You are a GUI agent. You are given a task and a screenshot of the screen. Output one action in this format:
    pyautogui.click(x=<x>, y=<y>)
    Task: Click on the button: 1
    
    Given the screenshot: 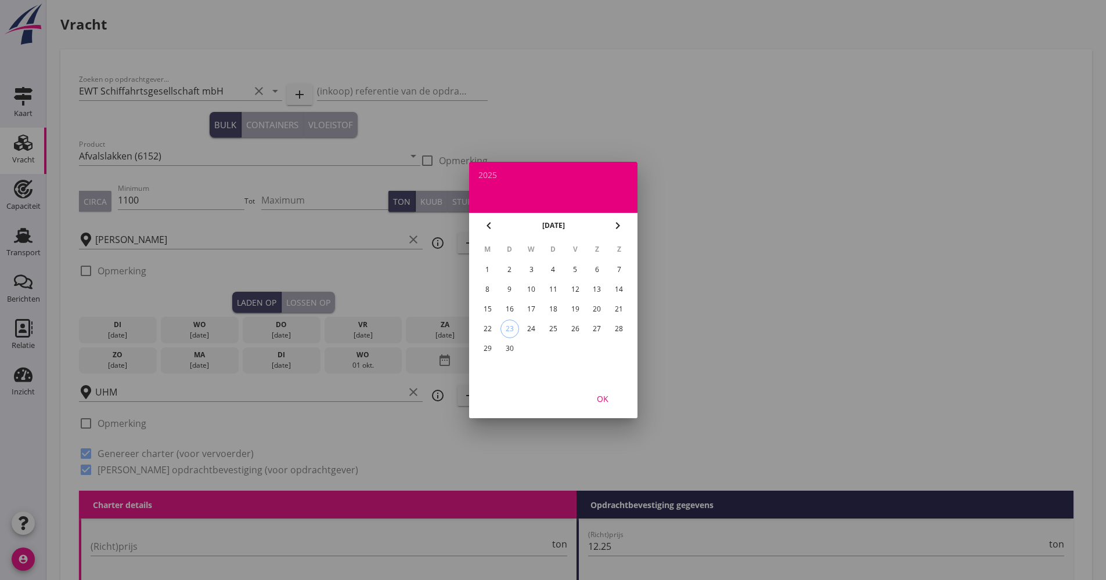 What is the action you would take?
    pyautogui.click(x=487, y=270)
    